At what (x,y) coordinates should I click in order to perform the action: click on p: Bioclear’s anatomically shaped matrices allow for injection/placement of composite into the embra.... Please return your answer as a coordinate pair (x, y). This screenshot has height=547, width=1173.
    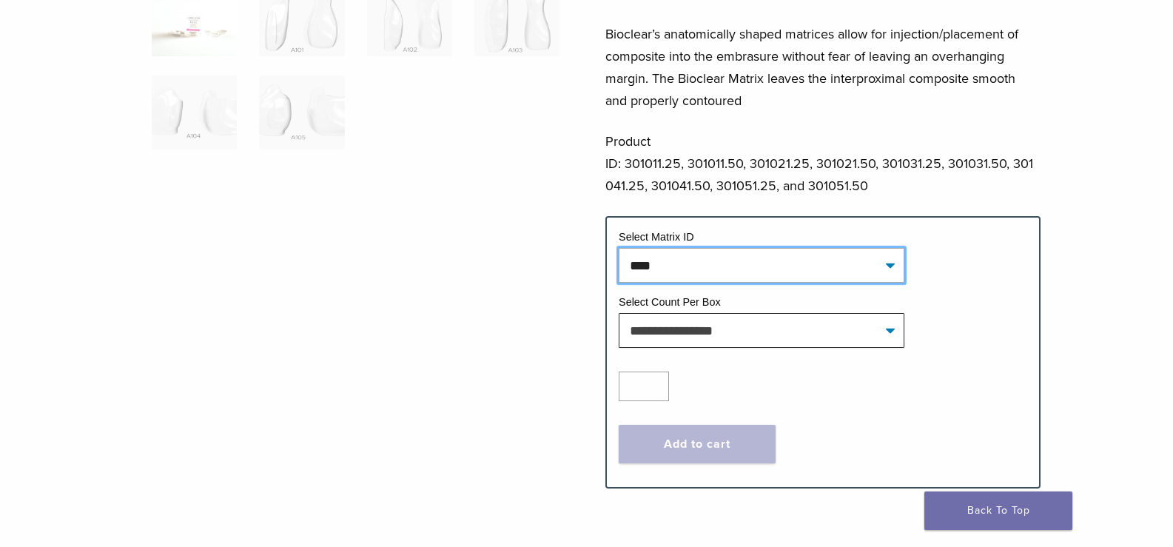
    Looking at the image, I should click on (823, 67).